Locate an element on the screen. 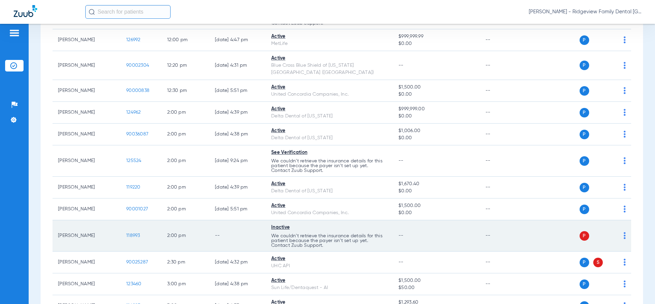  div: See Verification is located at coordinates (329, 153).